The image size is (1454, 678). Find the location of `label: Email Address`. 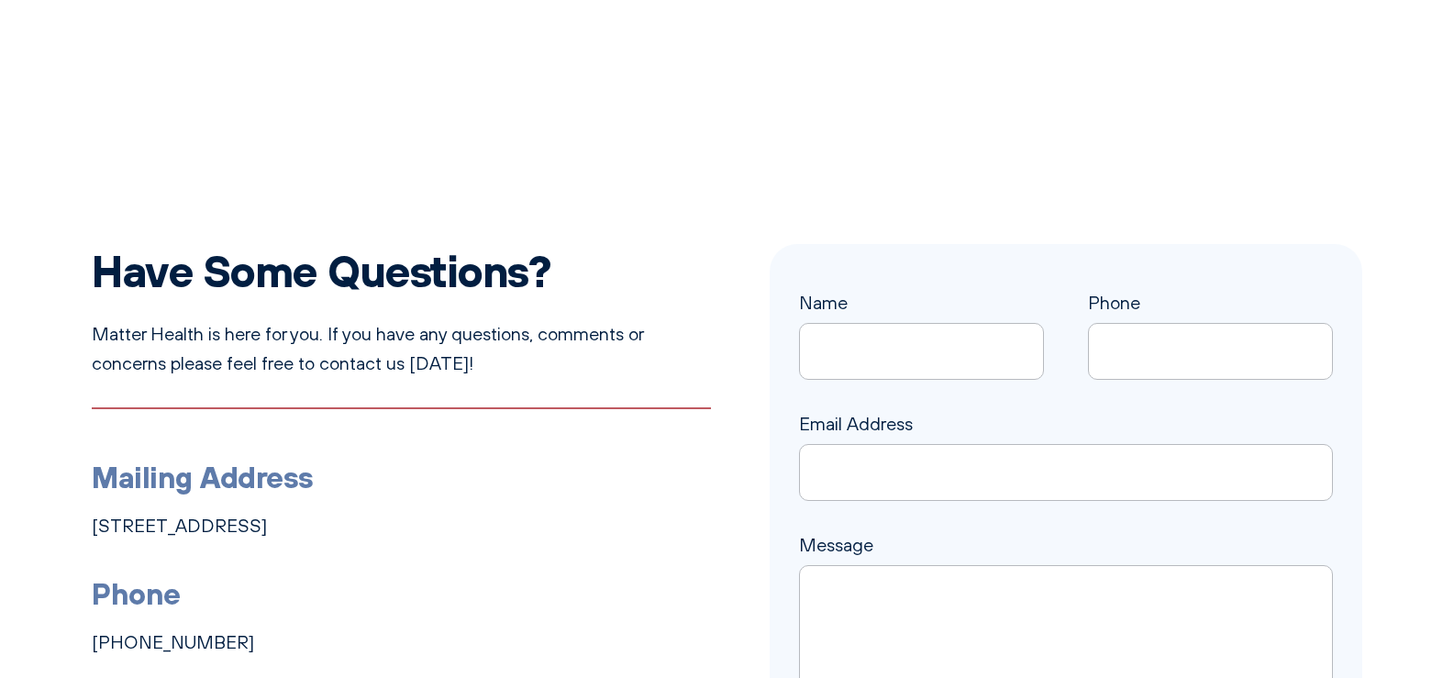

label: Email Address is located at coordinates (1066, 446).